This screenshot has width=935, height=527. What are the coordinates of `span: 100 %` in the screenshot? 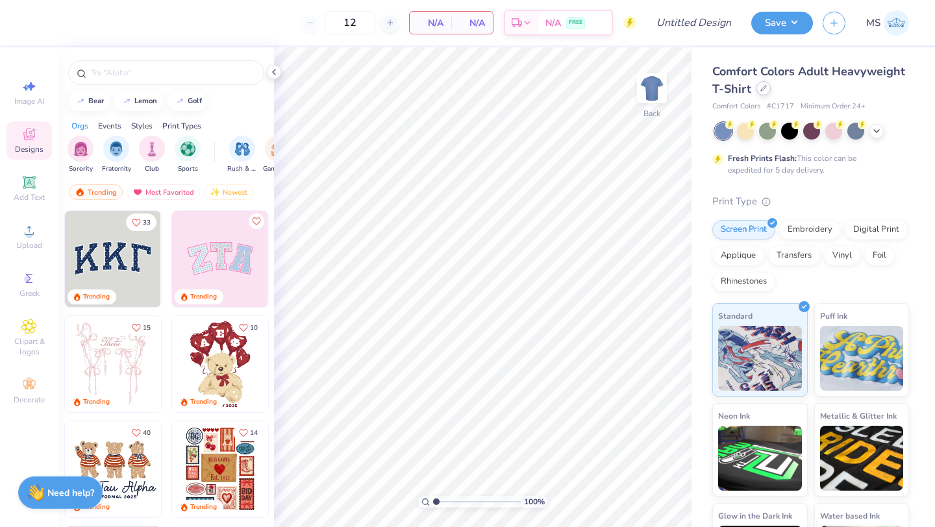 It's located at (535, 502).